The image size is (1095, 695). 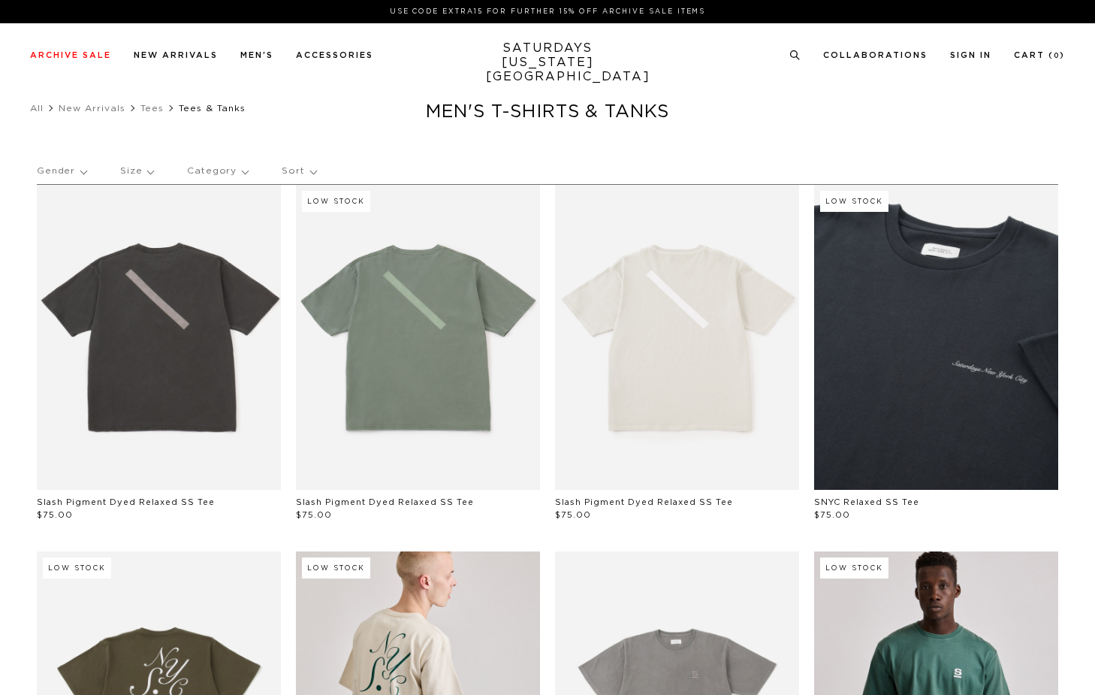 What do you see at coordinates (257, 55) in the screenshot?
I see `a: Men's` at bounding box center [257, 55].